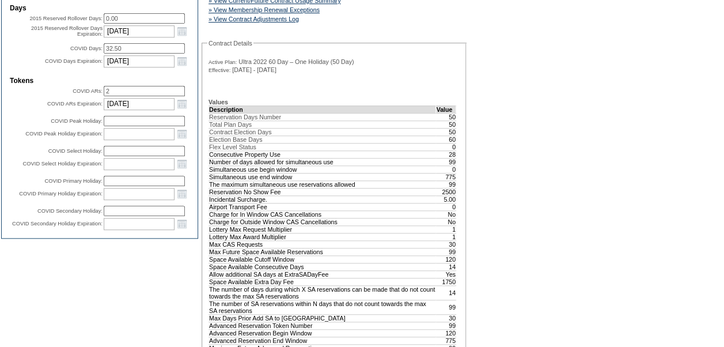  What do you see at coordinates (88, 91) in the screenshot?
I see `label: COVID ARs:` at bounding box center [88, 91].